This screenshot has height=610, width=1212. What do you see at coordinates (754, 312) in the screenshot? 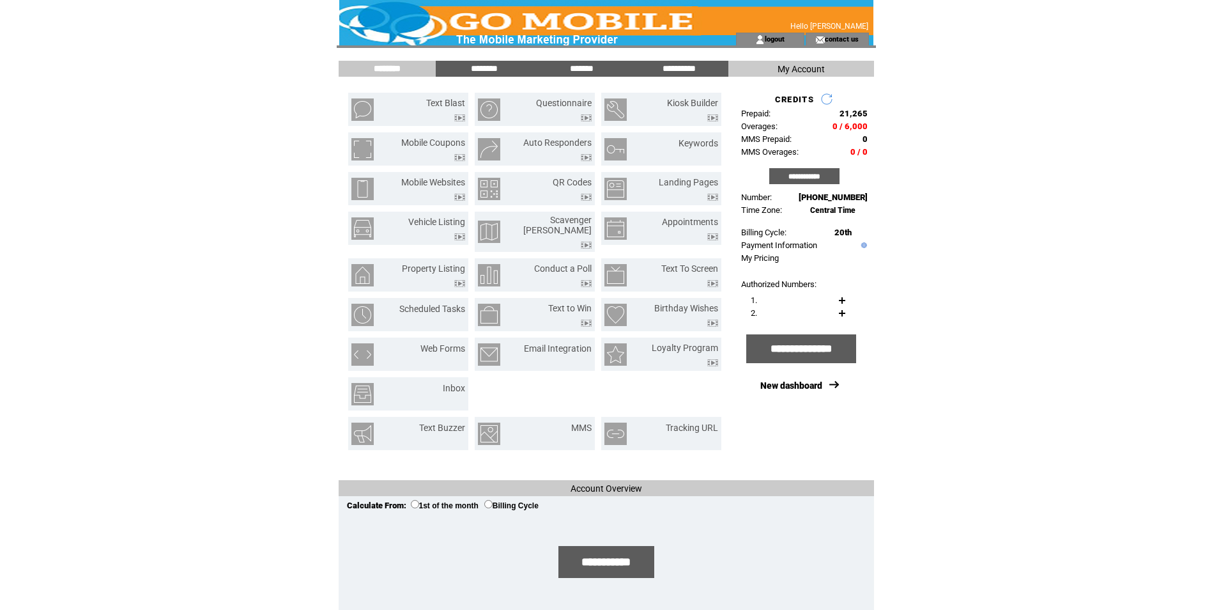
I see `span: 2.` at bounding box center [754, 312].